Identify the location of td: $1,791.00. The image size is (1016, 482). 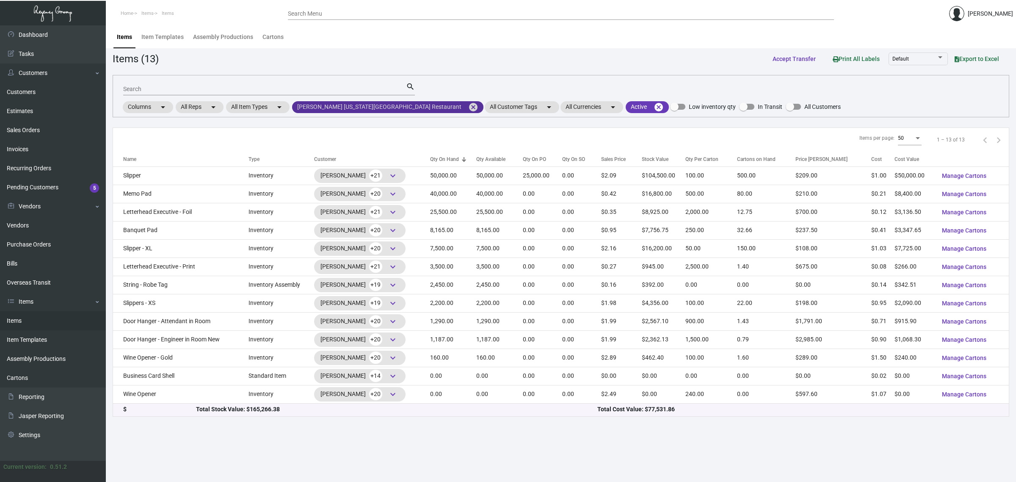
(833, 321).